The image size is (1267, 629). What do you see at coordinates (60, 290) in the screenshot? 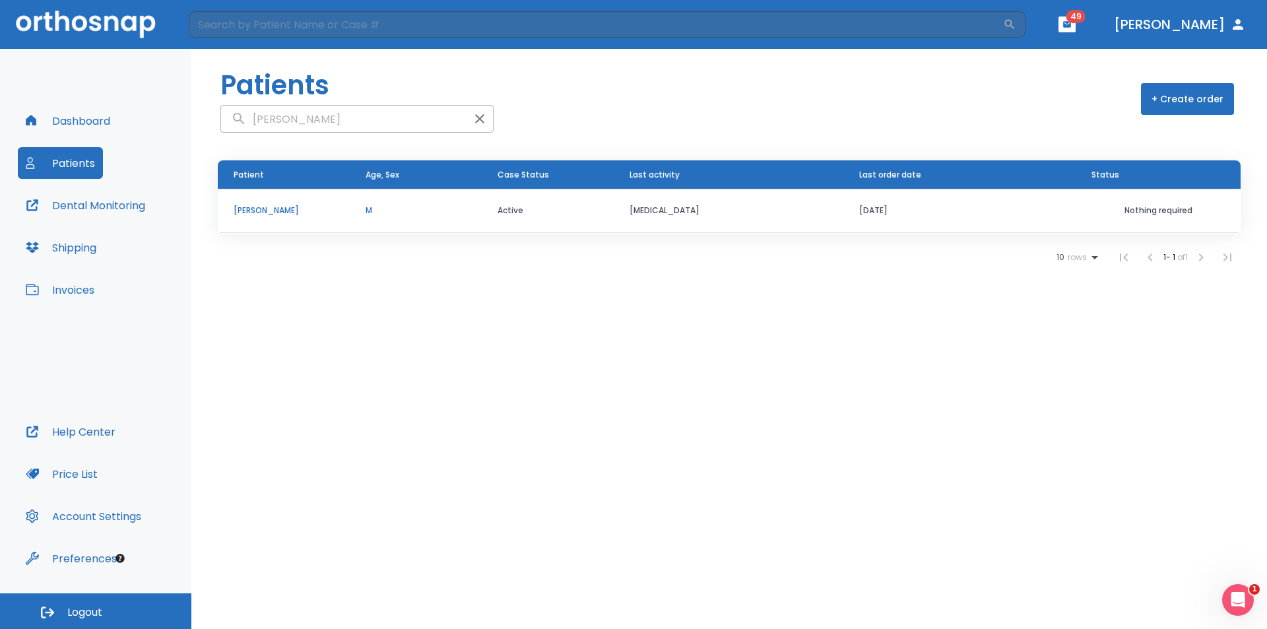
I see `button: Invoices` at bounding box center [60, 290].